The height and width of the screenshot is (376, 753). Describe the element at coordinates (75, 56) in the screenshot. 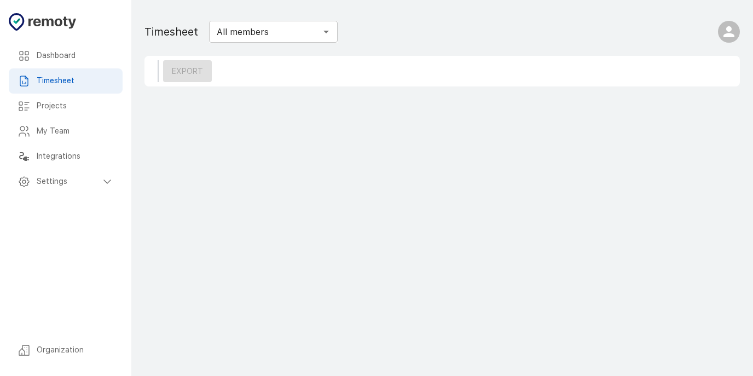

I see `h6: Dashboard` at that location.